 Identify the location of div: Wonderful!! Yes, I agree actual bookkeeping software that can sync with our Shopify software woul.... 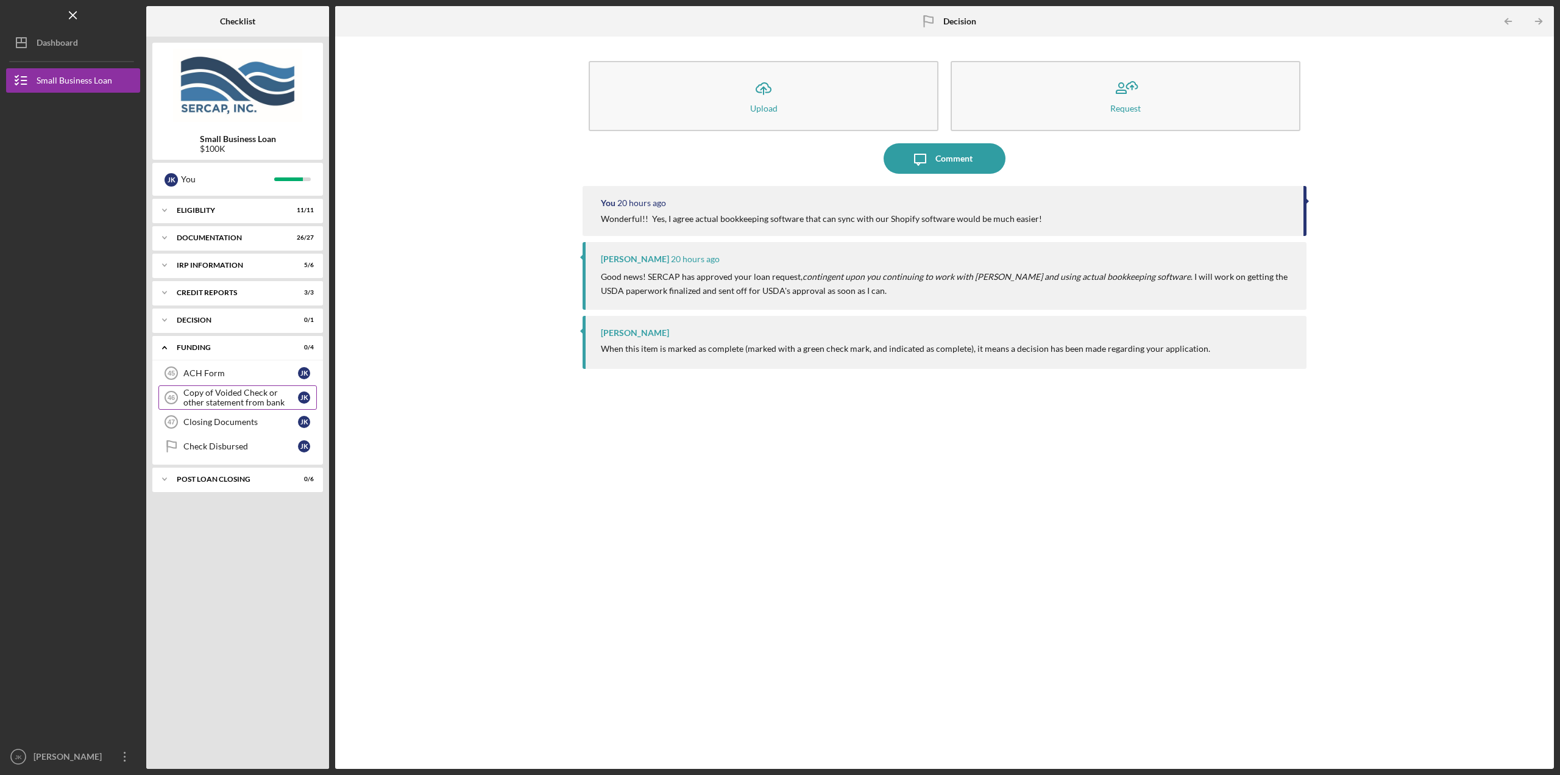
(821, 219).